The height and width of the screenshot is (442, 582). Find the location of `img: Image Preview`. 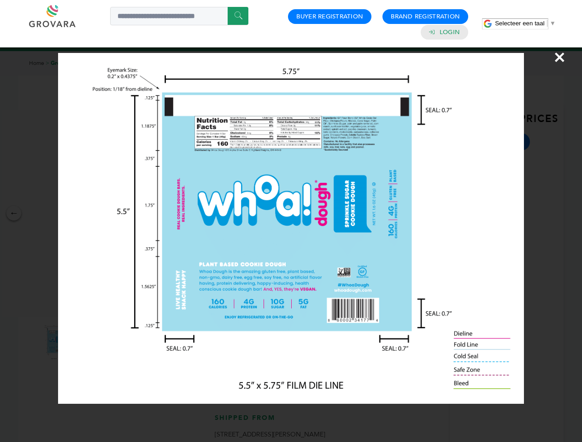

img: Image Preview is located at coordinates (291, 228).